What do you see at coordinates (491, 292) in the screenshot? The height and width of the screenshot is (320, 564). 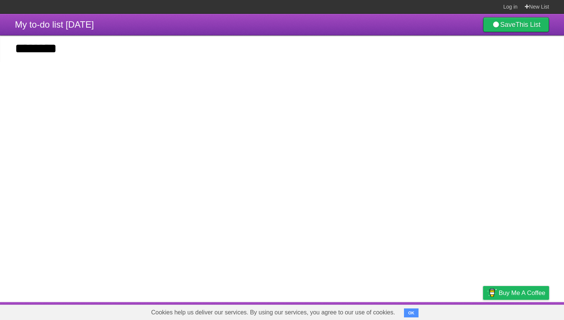 I see `img: Buy me a coffee` at bounding box center [491, 292].